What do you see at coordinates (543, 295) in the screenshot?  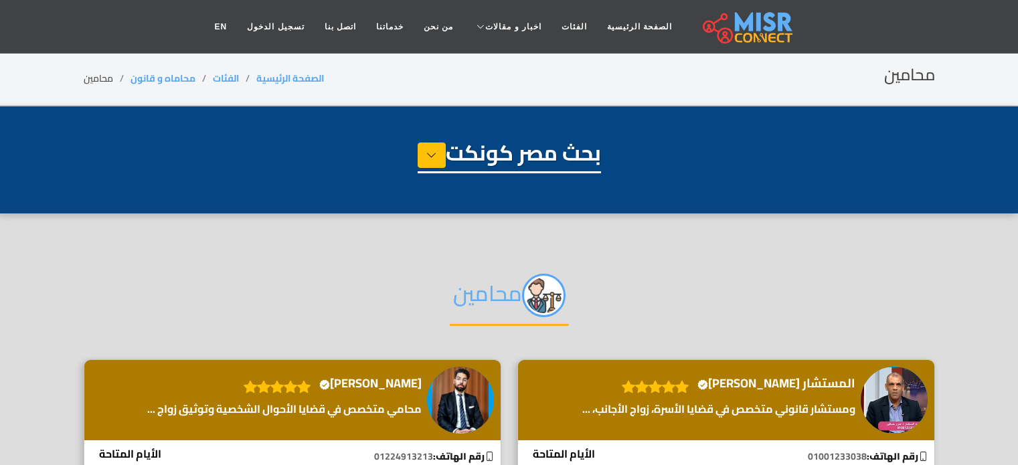 I see `img: RLMwehCb4yhdjXt2JjHa.png` at bounding box center [543, 295].